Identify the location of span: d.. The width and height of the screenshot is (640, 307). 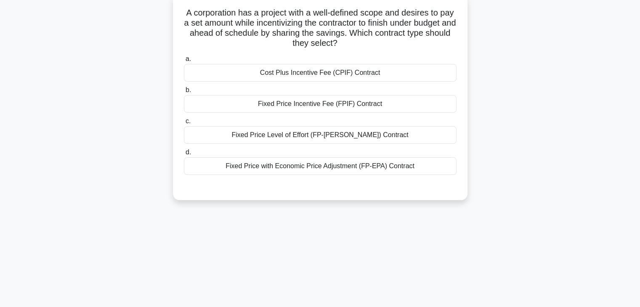
(188, 152).